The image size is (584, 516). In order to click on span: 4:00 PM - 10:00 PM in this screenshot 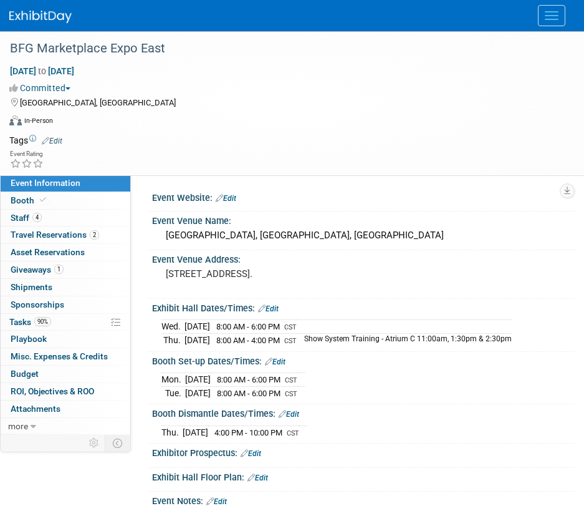, I will do `click(248, 432)`.